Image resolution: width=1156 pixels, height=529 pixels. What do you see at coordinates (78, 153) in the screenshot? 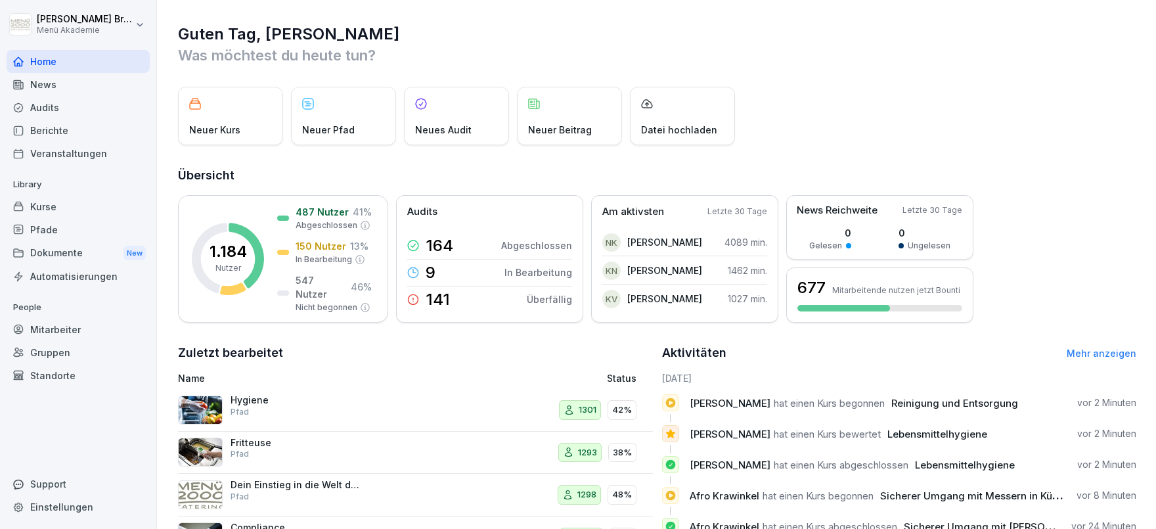
I see `div: Veranstaltungen` at bounding box center [78, 153].